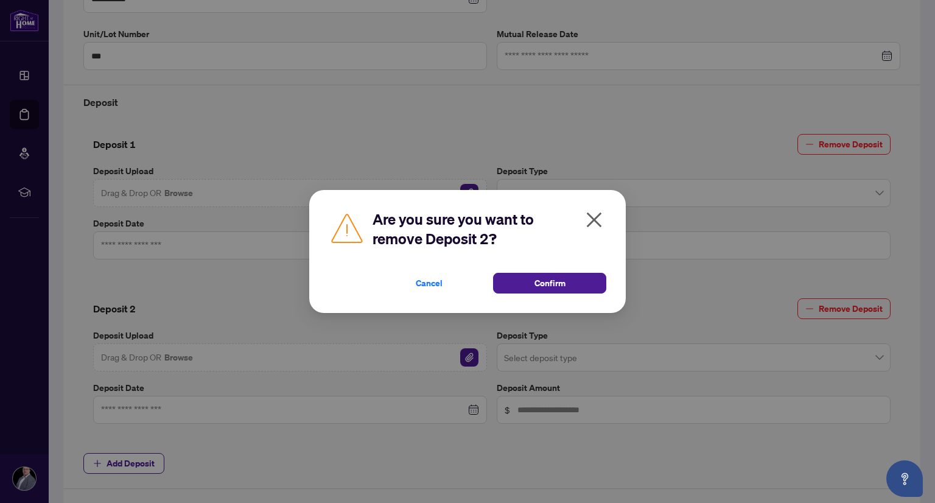 Image resolution: width=935 pixels, height=503 pixels. Describe the element at coordinates (904, 478) in the screenshot. I see `button: Open asap` at that location.